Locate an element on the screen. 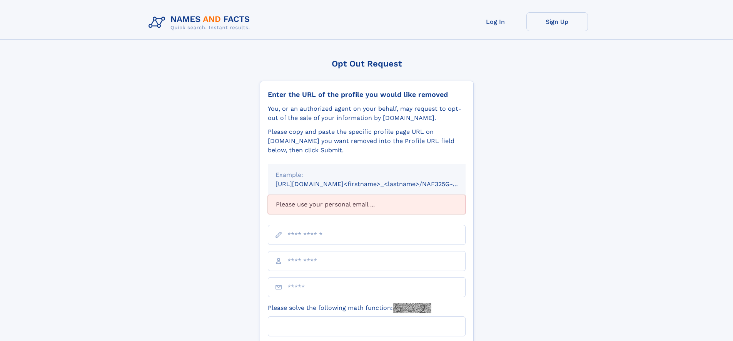 The height and width of the screenshot is (341, 733). a: Log In is located at coordinates (496, 22).